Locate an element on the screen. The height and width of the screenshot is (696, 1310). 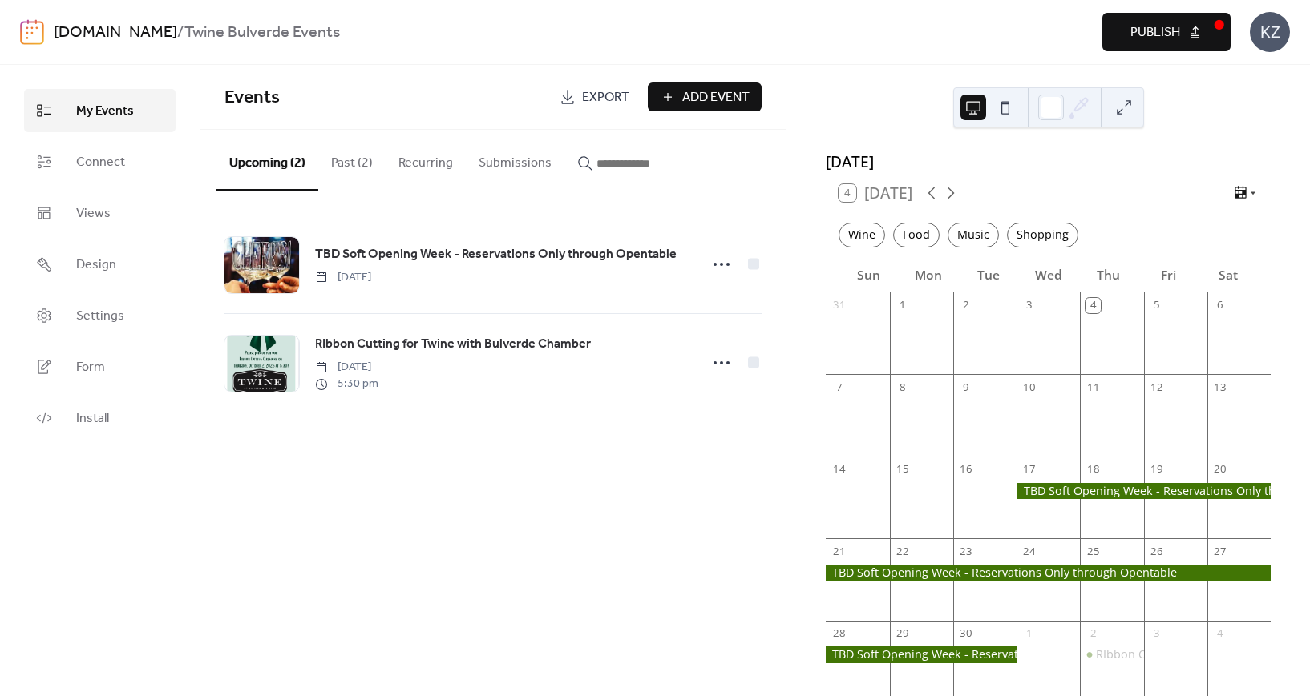
div: 25 is located at coordinates (1092, 551).